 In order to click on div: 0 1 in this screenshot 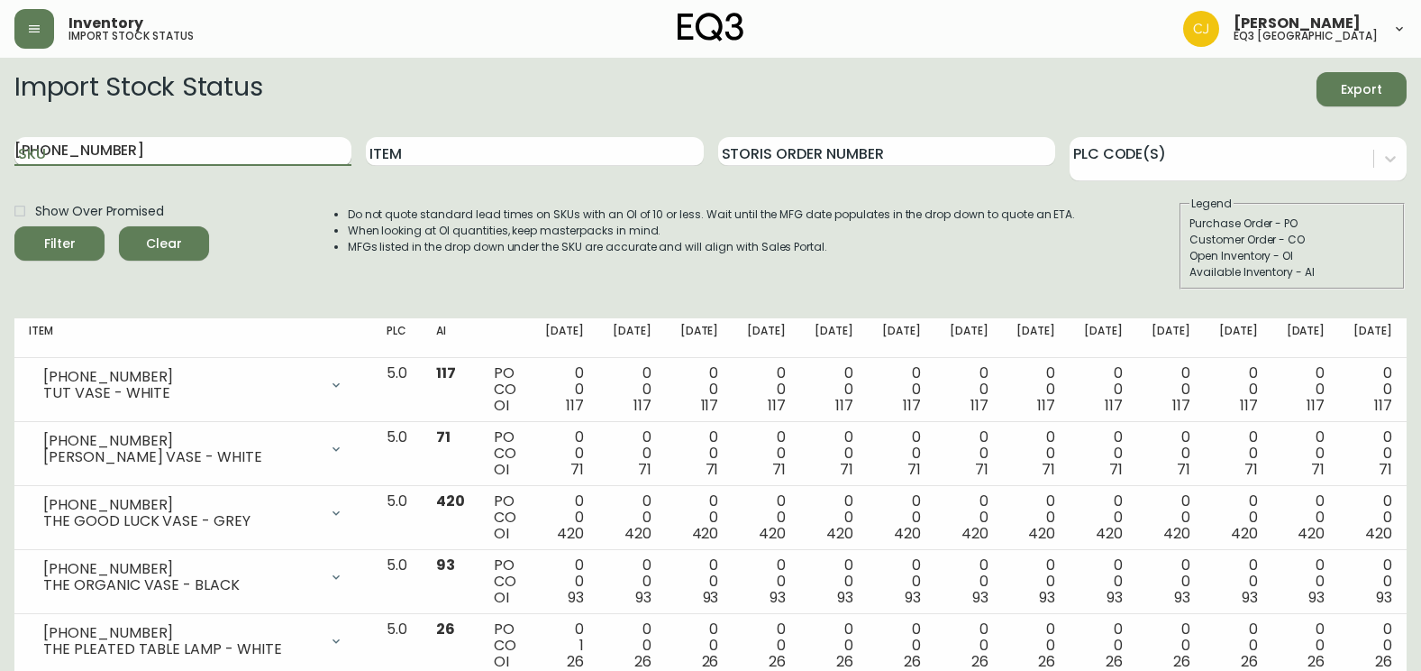, I will do `click(564, 645)`.